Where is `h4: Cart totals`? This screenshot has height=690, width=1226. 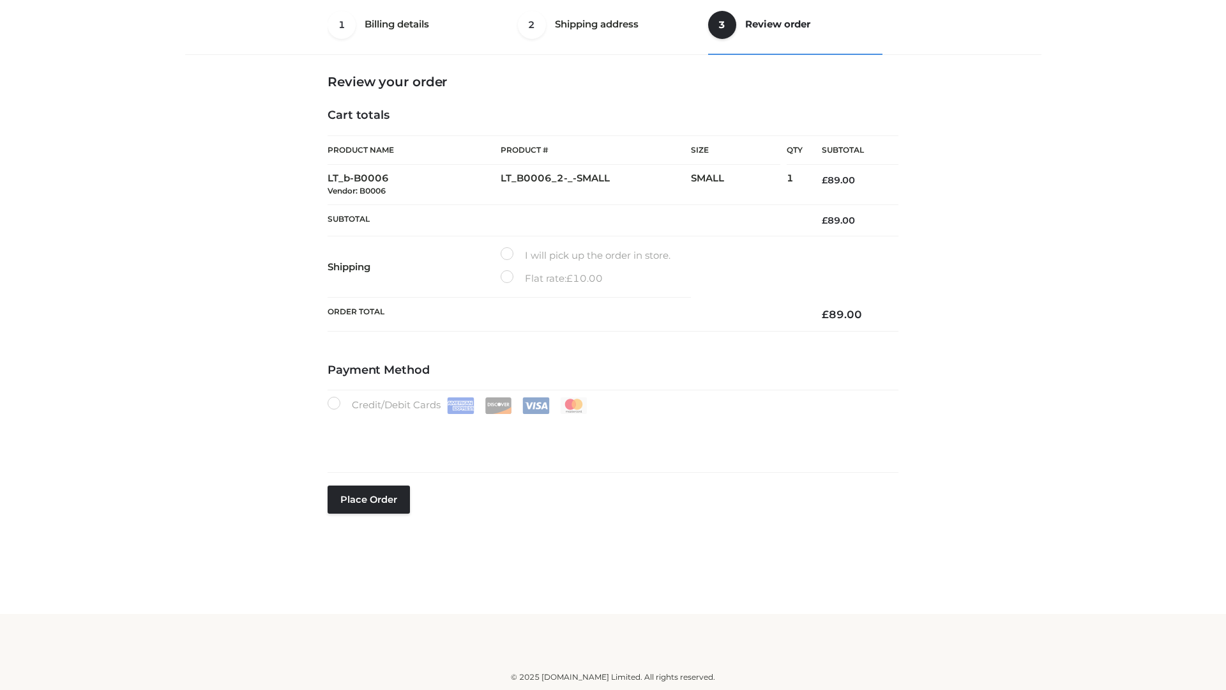
h4: Cart totals is located at coordinates (613, 116).